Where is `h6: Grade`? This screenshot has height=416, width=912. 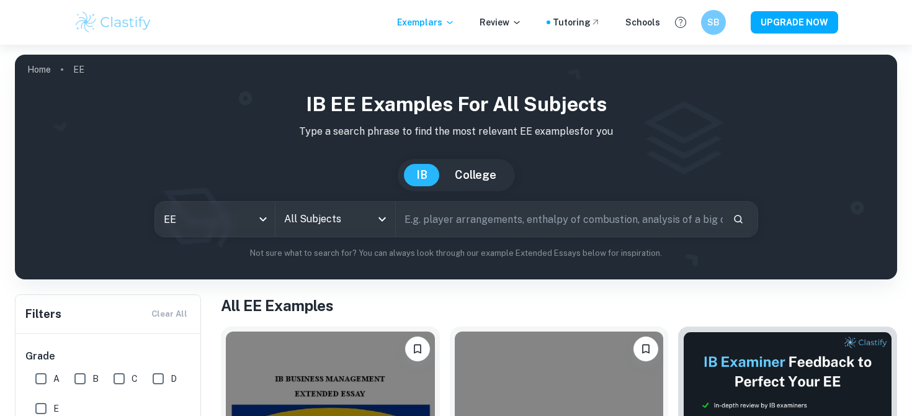
h6: Grade is located at coordinates (109, 356).